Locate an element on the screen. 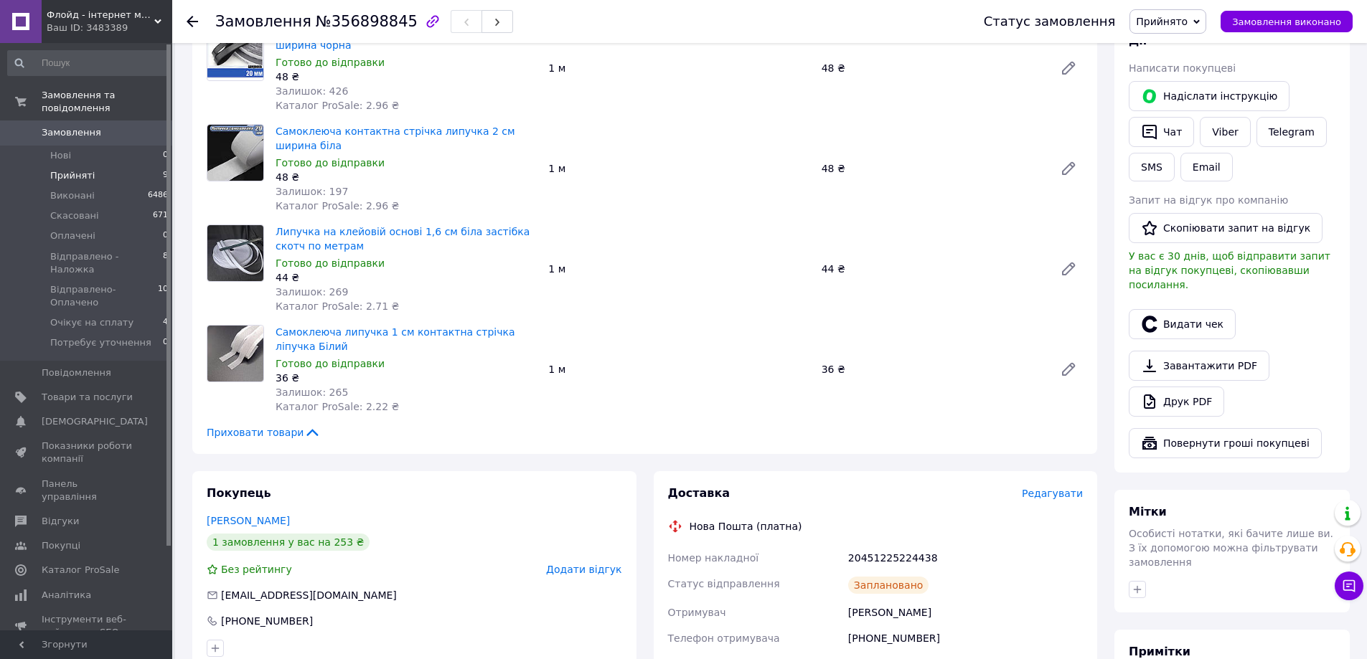 Image resolution: width=1367 pixels, height=659 pixels. span: №356898845 is located at coordinates (367, 22).